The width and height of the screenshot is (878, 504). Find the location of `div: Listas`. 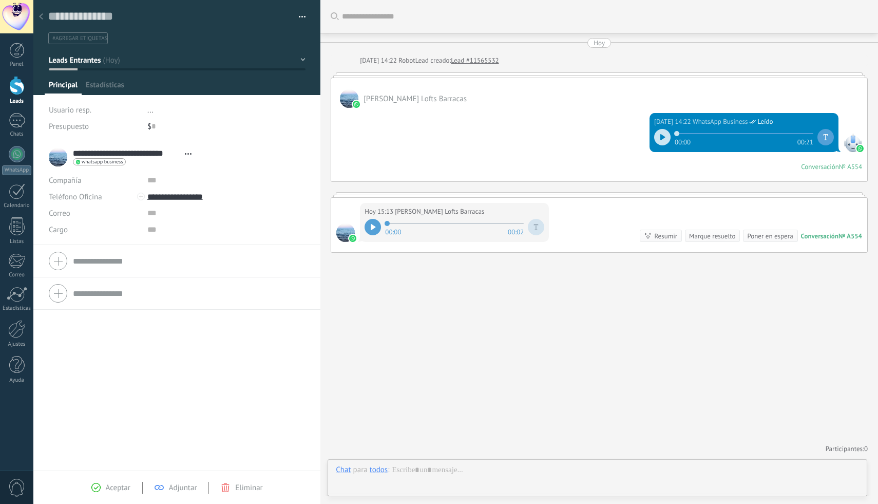

div: Listas is located at coordinates (17, 241).